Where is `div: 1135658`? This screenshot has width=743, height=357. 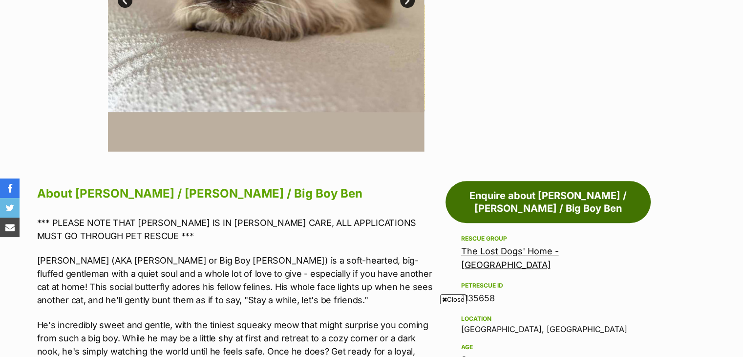 div: 1135658 is located at coordinates (548, 298).